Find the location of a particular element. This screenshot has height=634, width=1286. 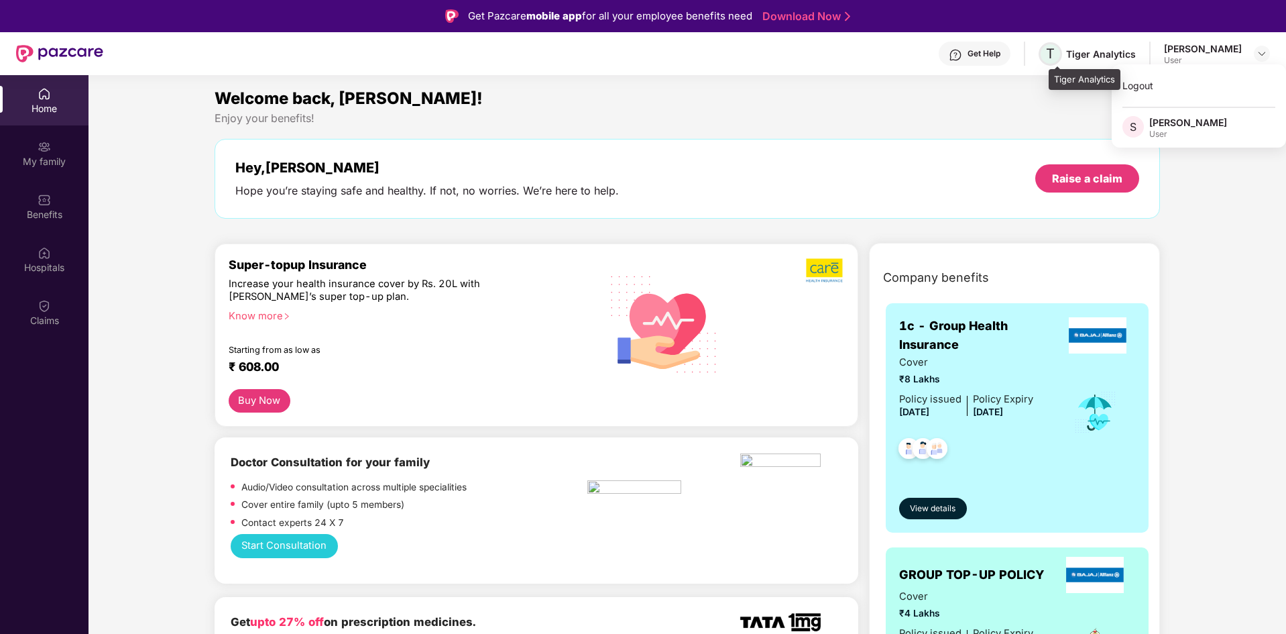

div: Policy Expiry is located at coordinates (1003, 399).